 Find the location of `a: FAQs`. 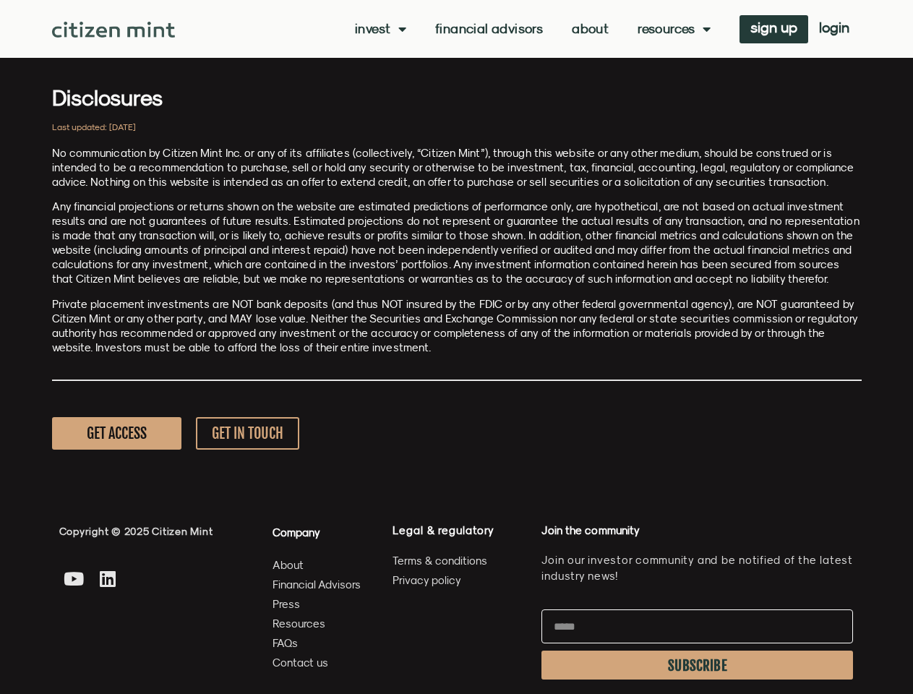

a: FAQs is located at coordinates (317, 643).